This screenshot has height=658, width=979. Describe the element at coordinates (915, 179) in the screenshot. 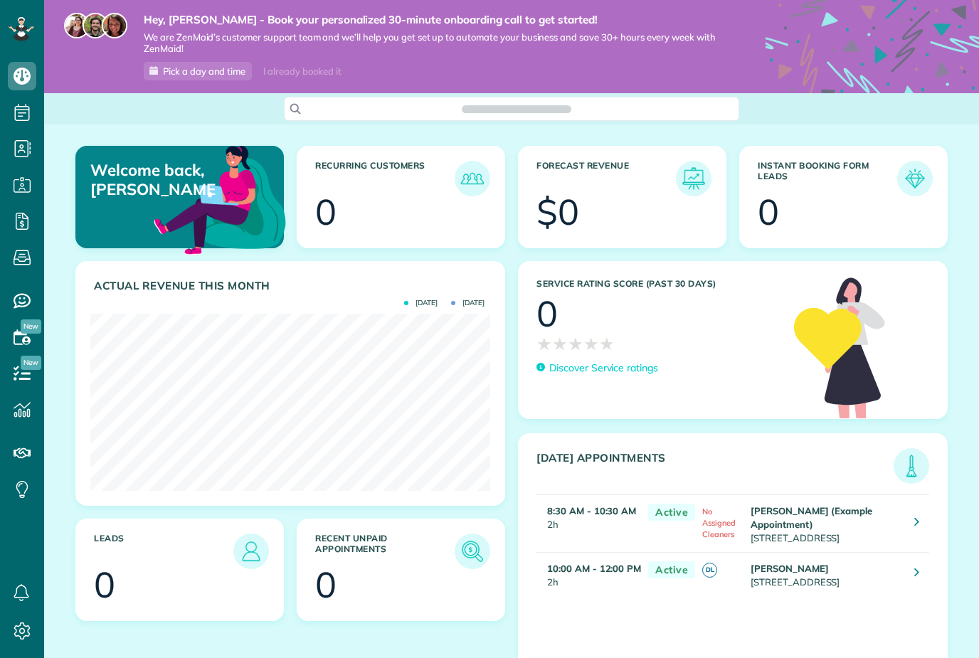

I see `img: icon_form_leads-04211a6a04a5b2264e4ee56bc0799ec3eb69b7e499cbb523a139df1d13a81ae0.png` at that location.